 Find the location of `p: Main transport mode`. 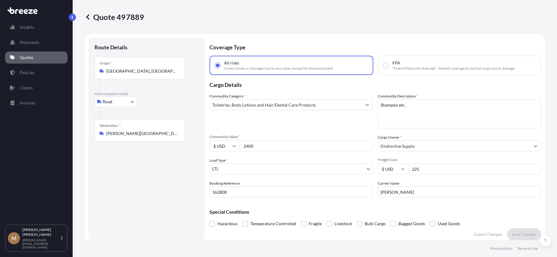

p: Main transport mode is located at coordinates (147, 94).